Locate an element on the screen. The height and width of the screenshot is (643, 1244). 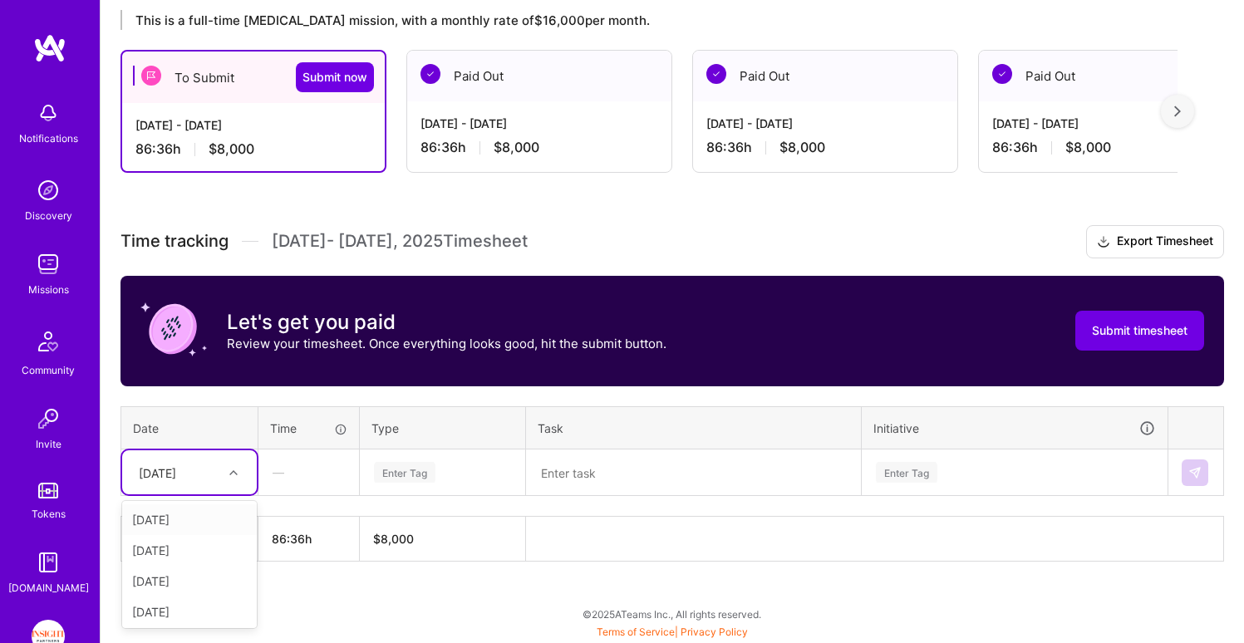
th: Total is located at coordinates (189, 539).